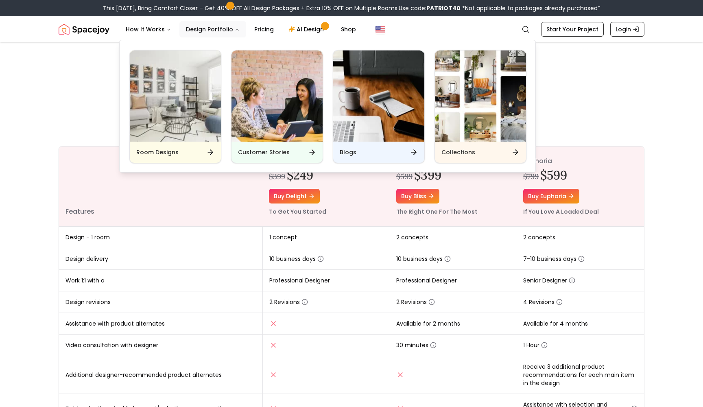 The height and width of the screenshot is (407, 703). What do you see at coordinates (84, 29) in the screenshot?
I see `a: Spacejoy` at bounding box center [84, 29].